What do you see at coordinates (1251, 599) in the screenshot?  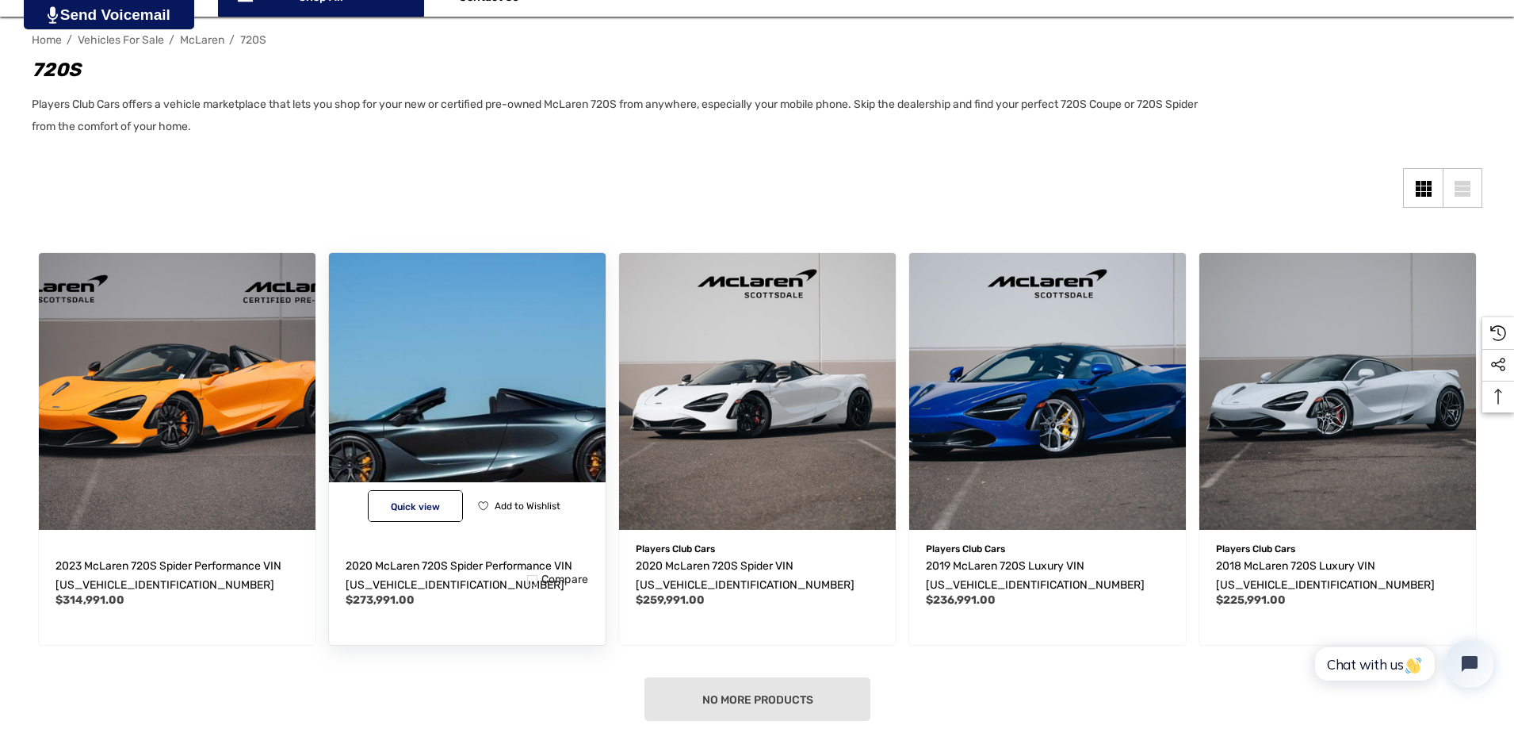 I see `span: $225,991.00` at bounding box center [1251, 599].